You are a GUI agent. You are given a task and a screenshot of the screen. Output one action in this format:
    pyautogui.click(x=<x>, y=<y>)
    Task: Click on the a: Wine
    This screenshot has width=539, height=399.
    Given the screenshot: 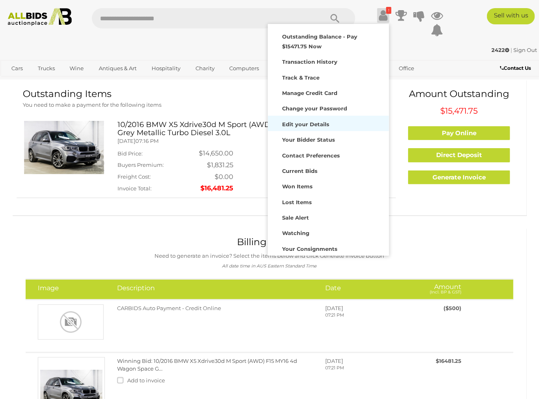 What is the action you would take?
    pyautogui.click(x=77, y=68)
    